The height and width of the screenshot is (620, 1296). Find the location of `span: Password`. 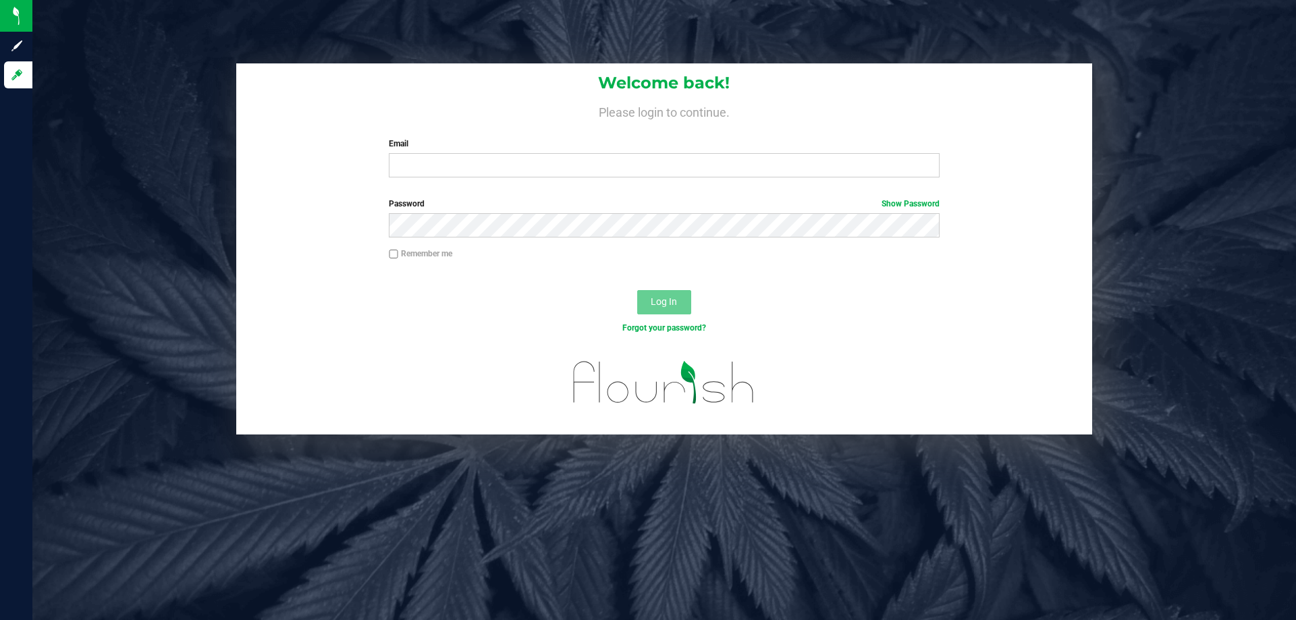

span: Password is located at coordinates (406, 204).